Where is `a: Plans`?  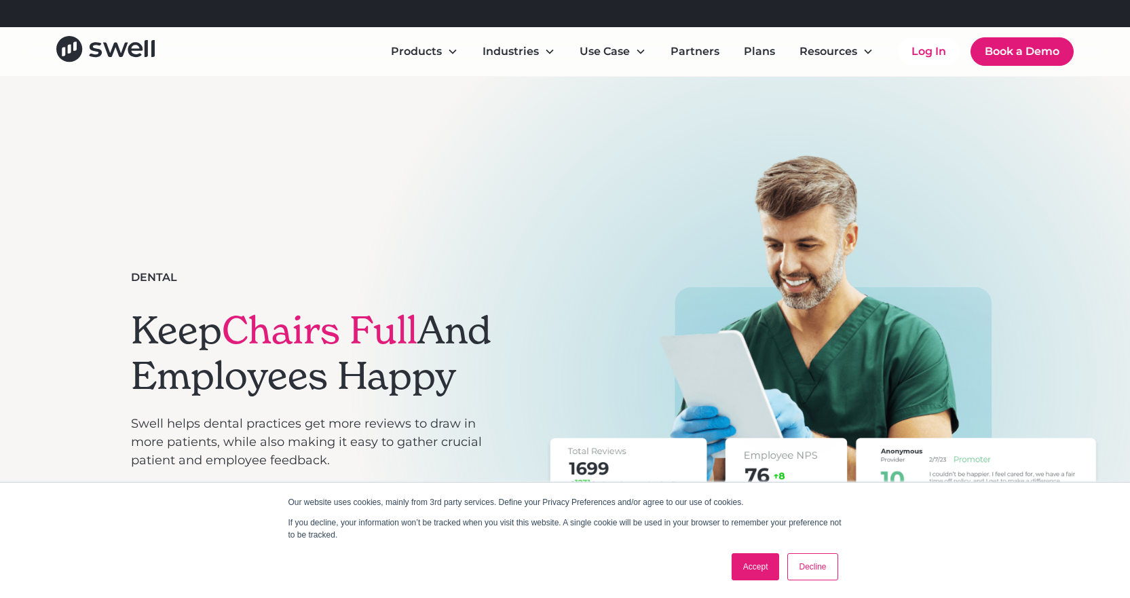 a: Plans is located at coordinates (760, 52).